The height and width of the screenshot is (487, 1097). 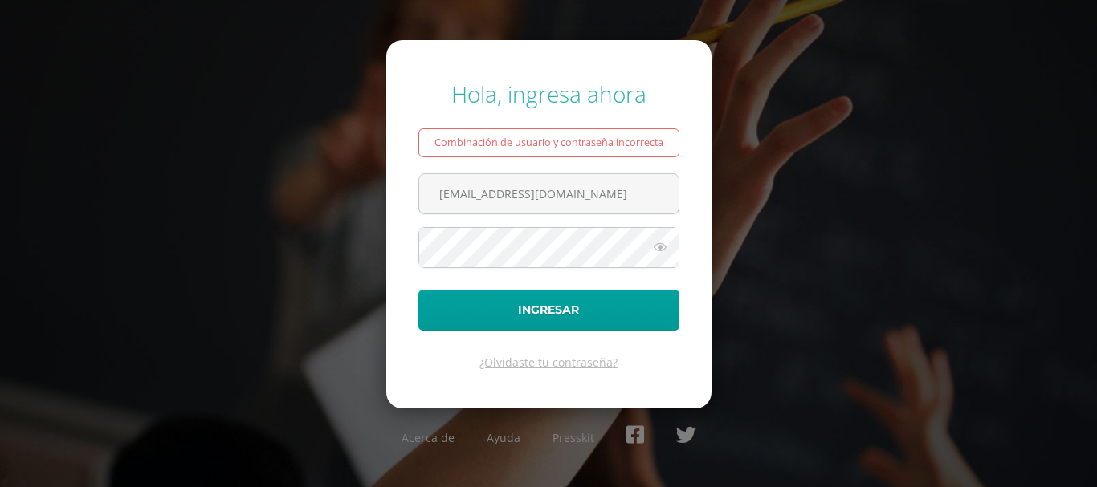 What do you see at coordinates (548, 362) in the screenshot?
I see `a: ¿Olvidaste tu contraseña?` at bounding box center [548, 362].